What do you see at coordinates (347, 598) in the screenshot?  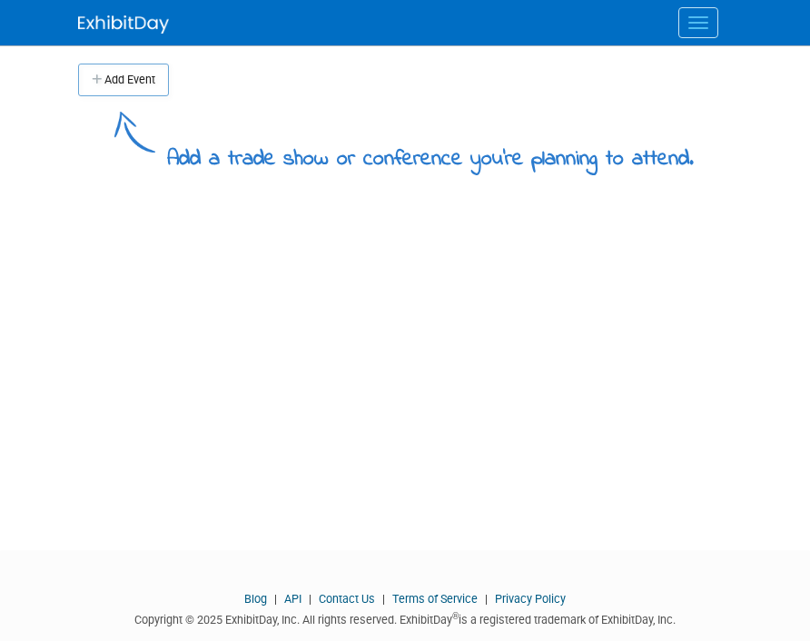 I see `a: Contact Us` at bounding box center [347, 598].